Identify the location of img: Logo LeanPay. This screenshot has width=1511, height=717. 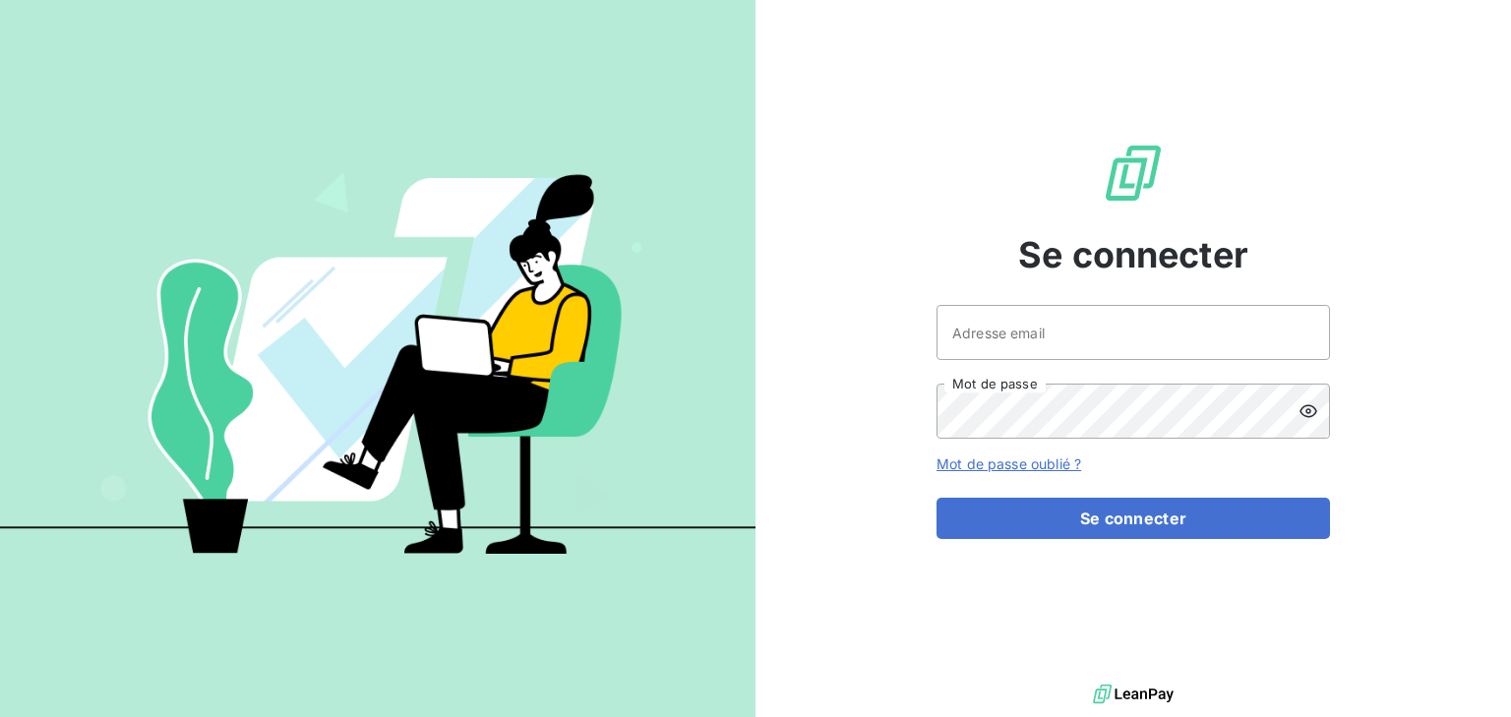
(1133, 173).